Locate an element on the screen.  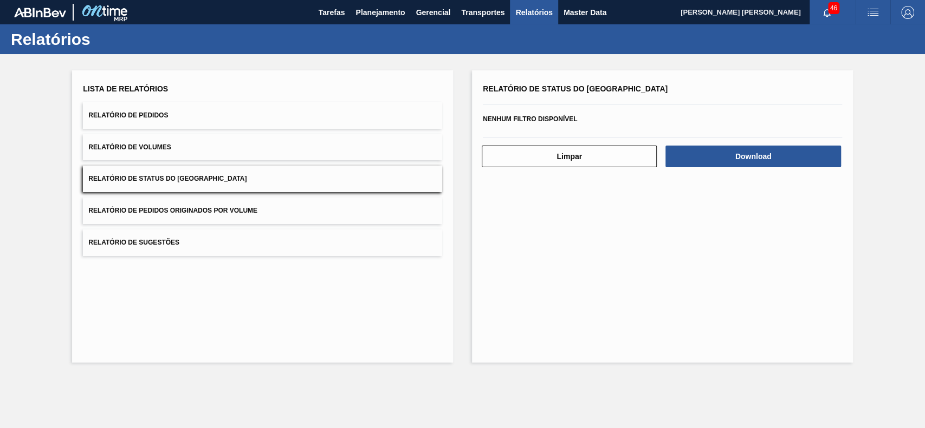
img: userActions is located at coordinates (873, 12).